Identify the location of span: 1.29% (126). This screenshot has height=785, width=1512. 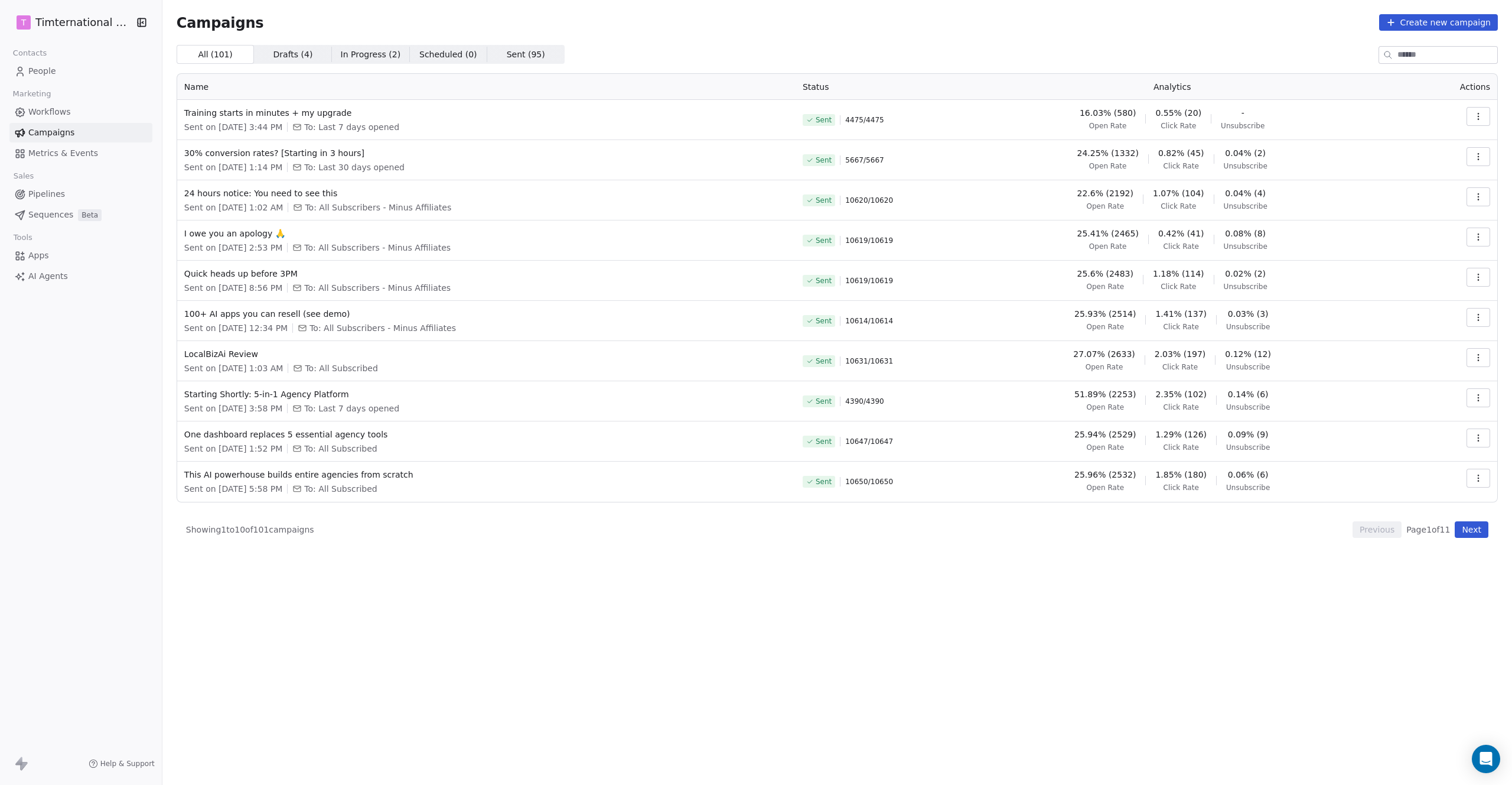
(1181, 435).